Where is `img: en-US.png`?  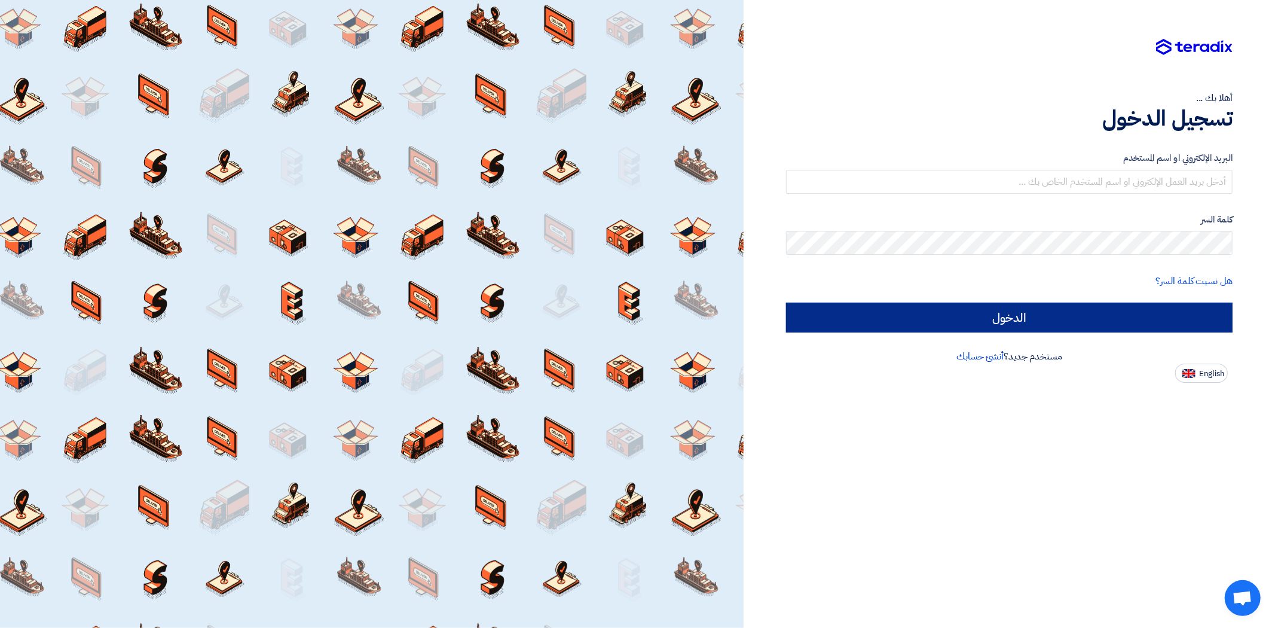 img: en-US.png is located at coordinates (1189, 373).